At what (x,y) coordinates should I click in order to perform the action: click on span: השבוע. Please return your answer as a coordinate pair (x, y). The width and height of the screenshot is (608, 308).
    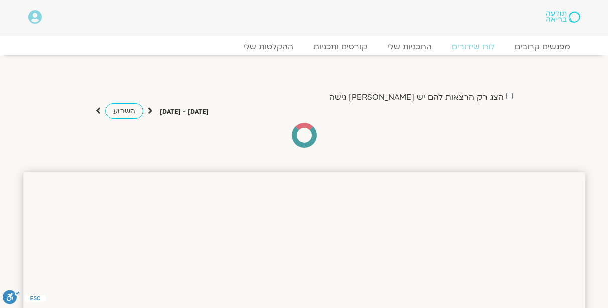
    Looking at the image, I should click on (124, 110).